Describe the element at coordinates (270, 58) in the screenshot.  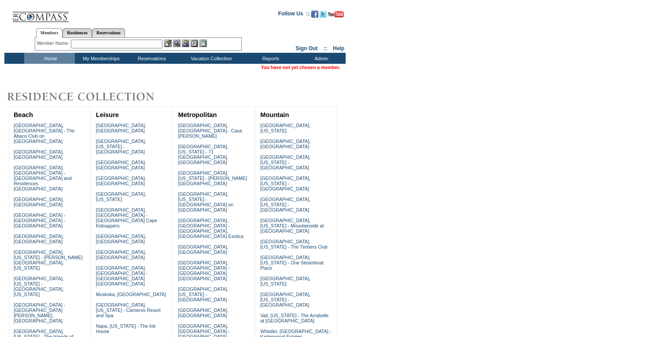
I see `td: Reports` at that location.